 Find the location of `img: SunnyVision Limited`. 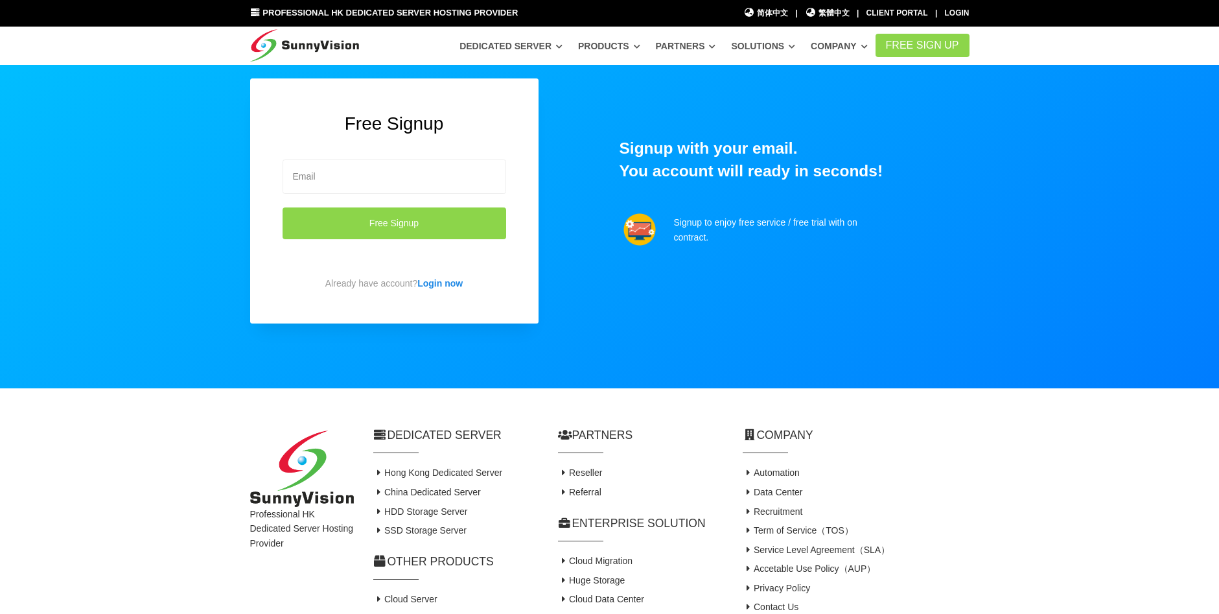

img: SunnyVision Limited is located at coordinates (302, 469).